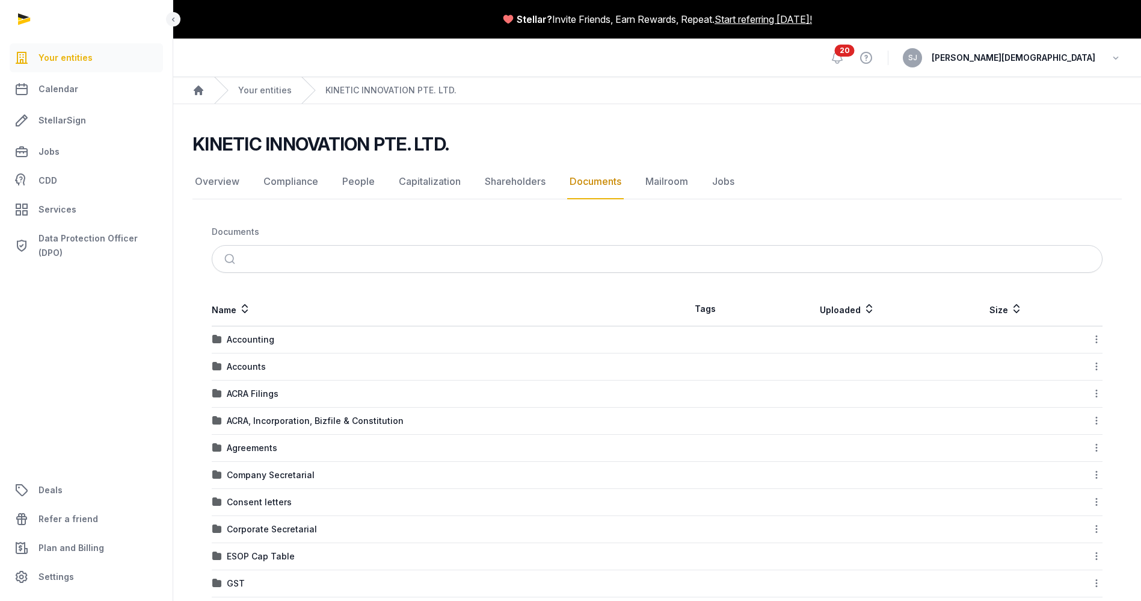 The width and height of the screenshot is (1141, 601). I want to click on th: Size, so click(1006, 309).